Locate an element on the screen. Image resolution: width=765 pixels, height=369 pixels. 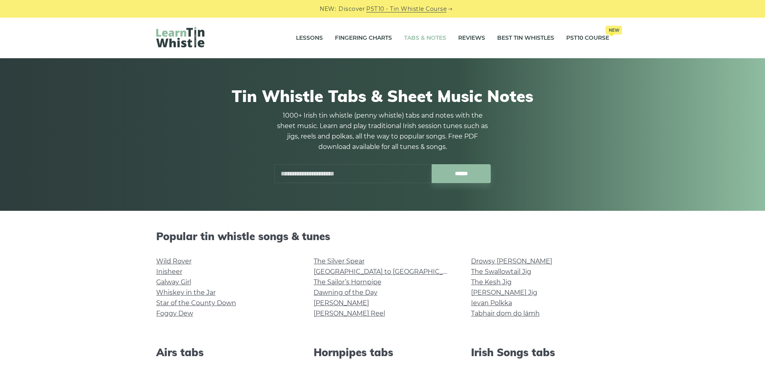
a: Reviews is located at coordinates (471, 38).